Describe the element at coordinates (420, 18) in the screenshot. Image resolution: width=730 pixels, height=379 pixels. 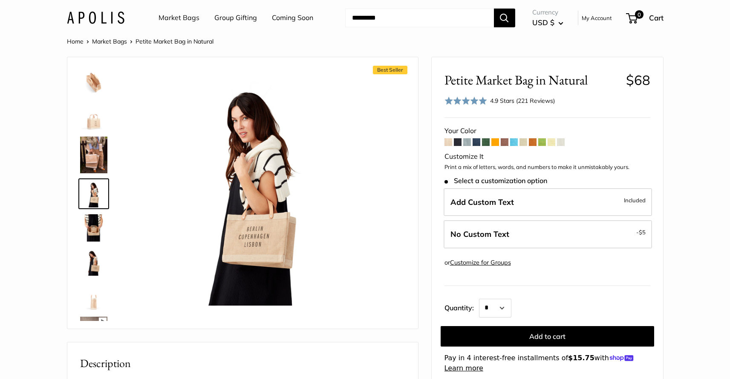
I see `input: Search...` at that location.